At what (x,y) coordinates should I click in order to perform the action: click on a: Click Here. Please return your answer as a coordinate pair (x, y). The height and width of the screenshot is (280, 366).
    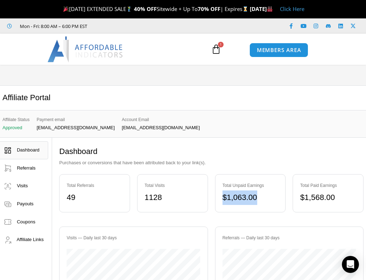
    Looking at the image, I should click on (292, 9).